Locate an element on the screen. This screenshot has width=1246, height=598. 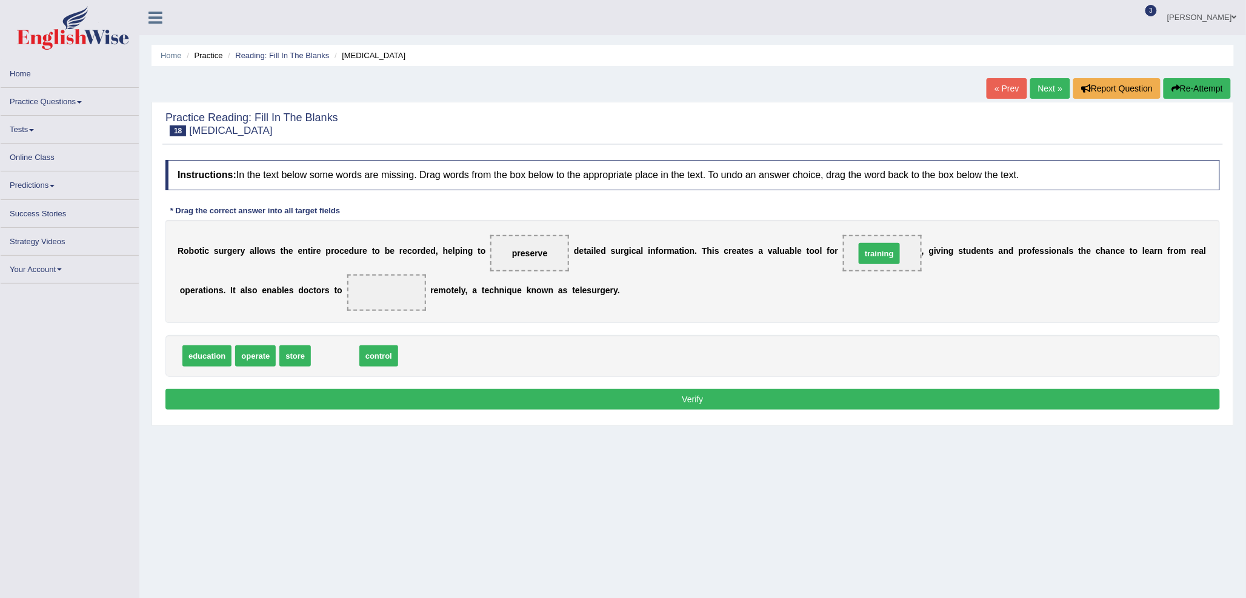
b: R is located at coordinates (181, 251).